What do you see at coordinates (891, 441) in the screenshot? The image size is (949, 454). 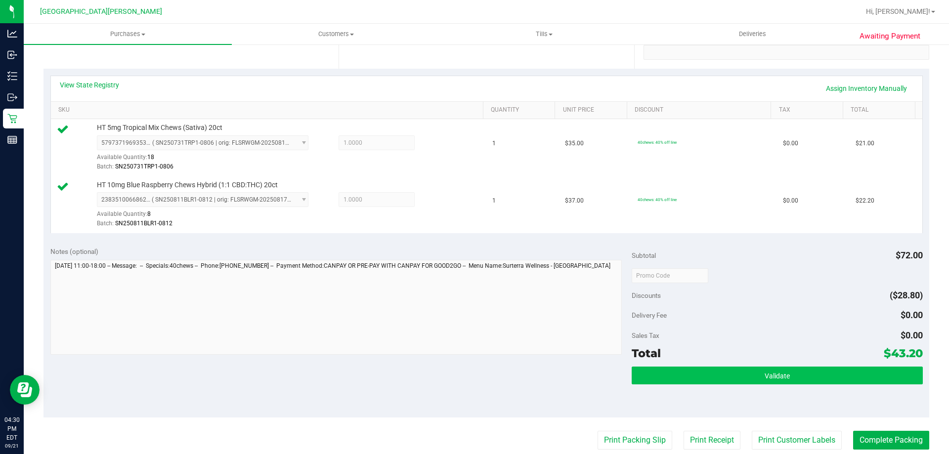 I see `button: Complete Packing` at bounding box center [891, 441].